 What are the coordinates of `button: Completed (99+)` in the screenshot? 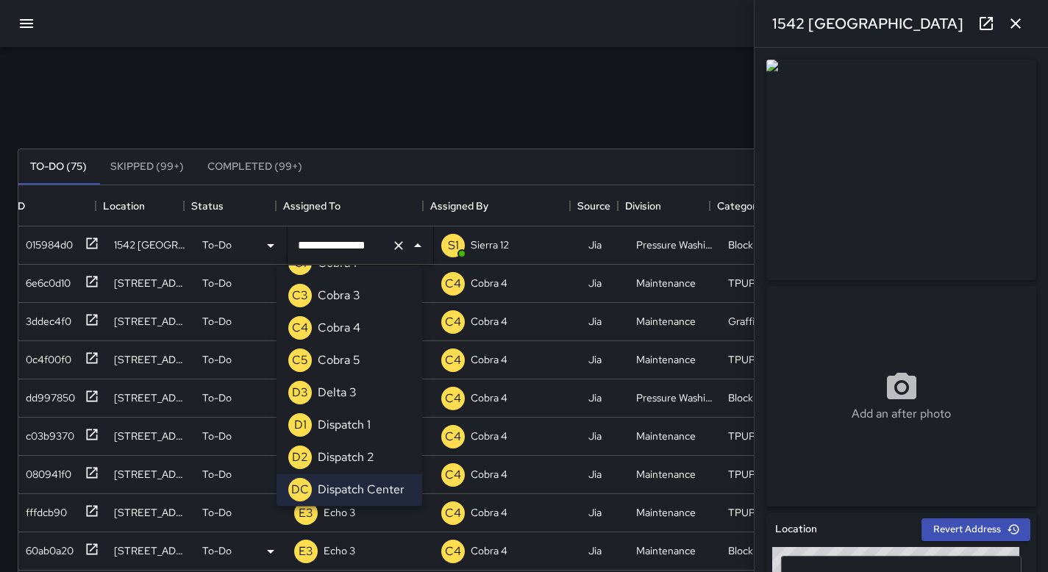 It's located at (254, 167).